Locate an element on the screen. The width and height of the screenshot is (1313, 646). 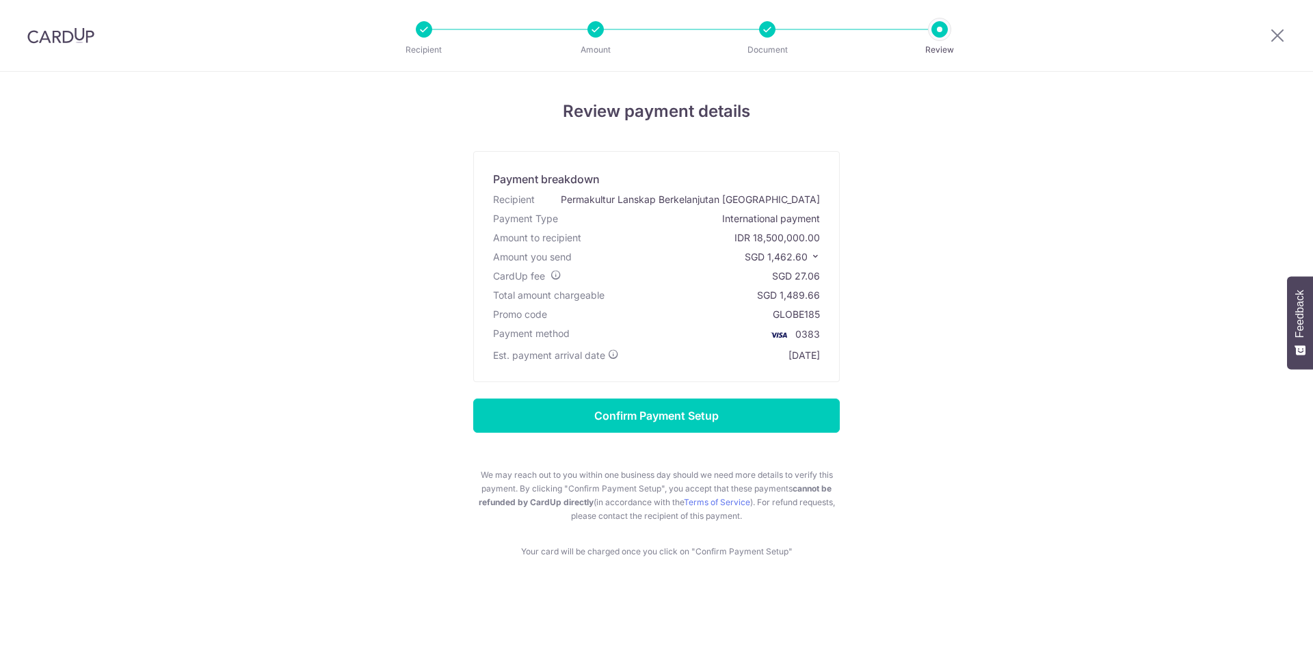
div: Est. payment arrival date is located at coordinates (556, 355).